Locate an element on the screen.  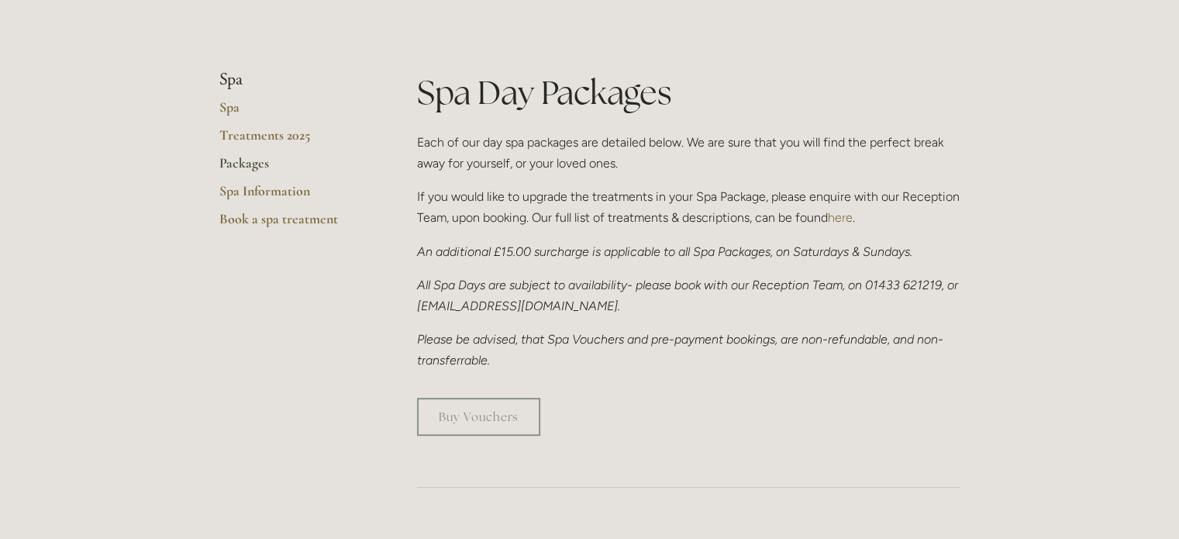
a: Spa is located at coordinates (293, 112).